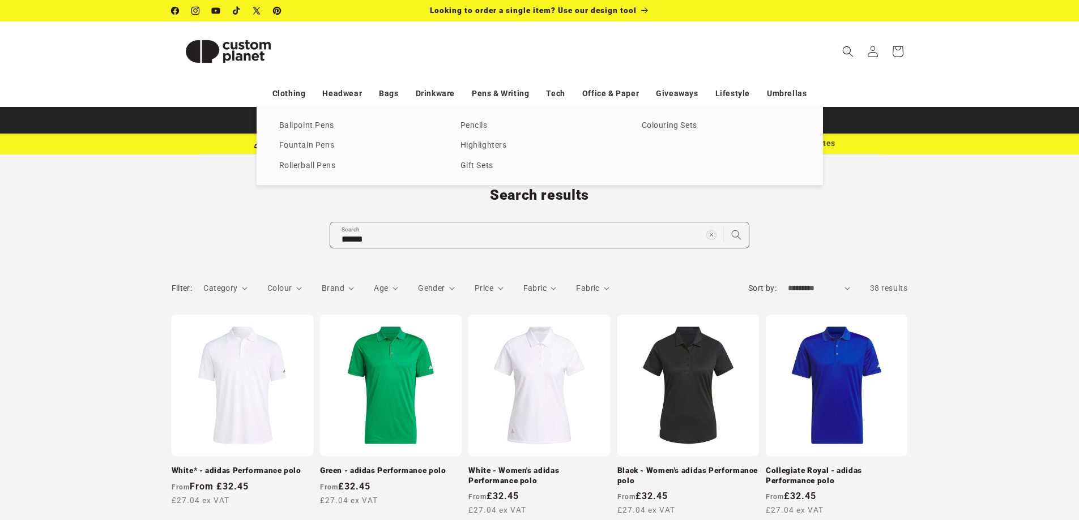  What do you see at coordinates (386, 288) in the screenshot?
I see `summary: Age (0 selected)` at bounding box center [386, 288].